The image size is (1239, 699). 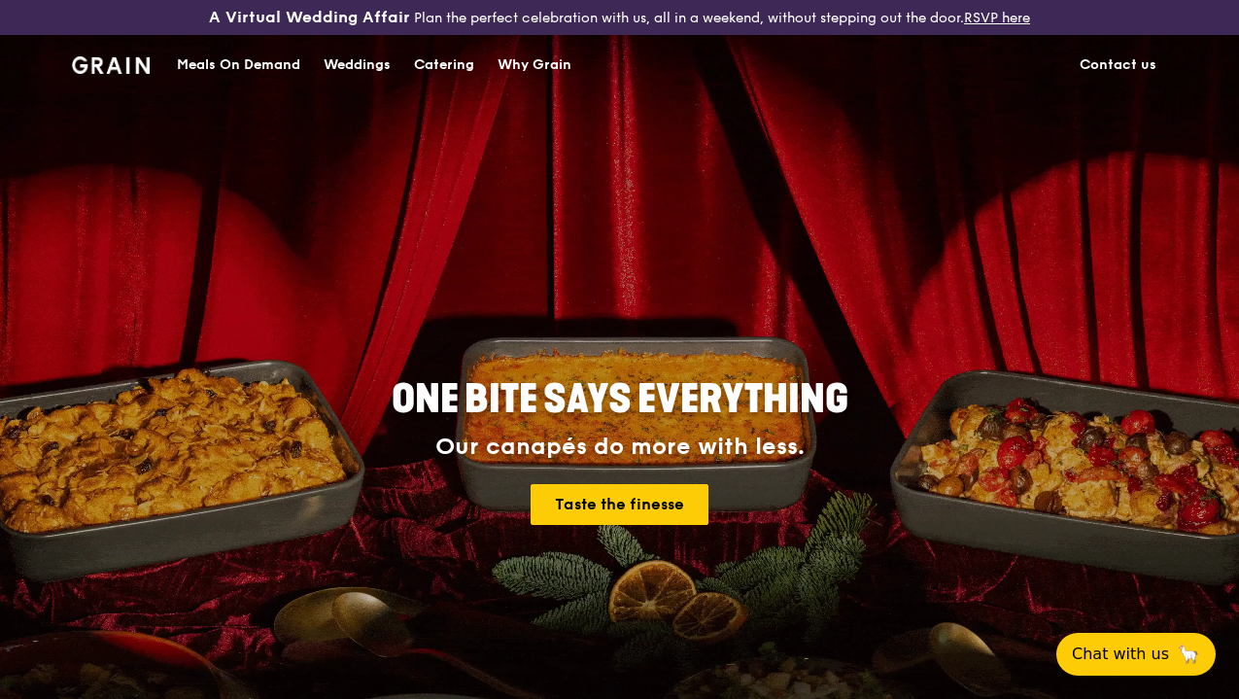 What do you see at coordinates (444, 65) in the screenshot?
I see `a: Catering` at bounding box center [444, 65].